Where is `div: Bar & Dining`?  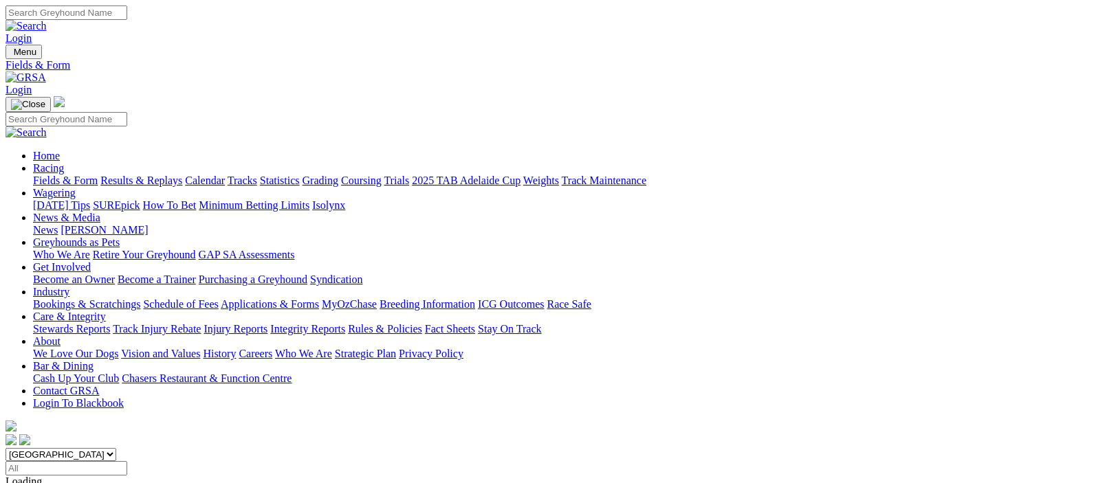 div: Bar & Dining is located at coordinates (566, 379).